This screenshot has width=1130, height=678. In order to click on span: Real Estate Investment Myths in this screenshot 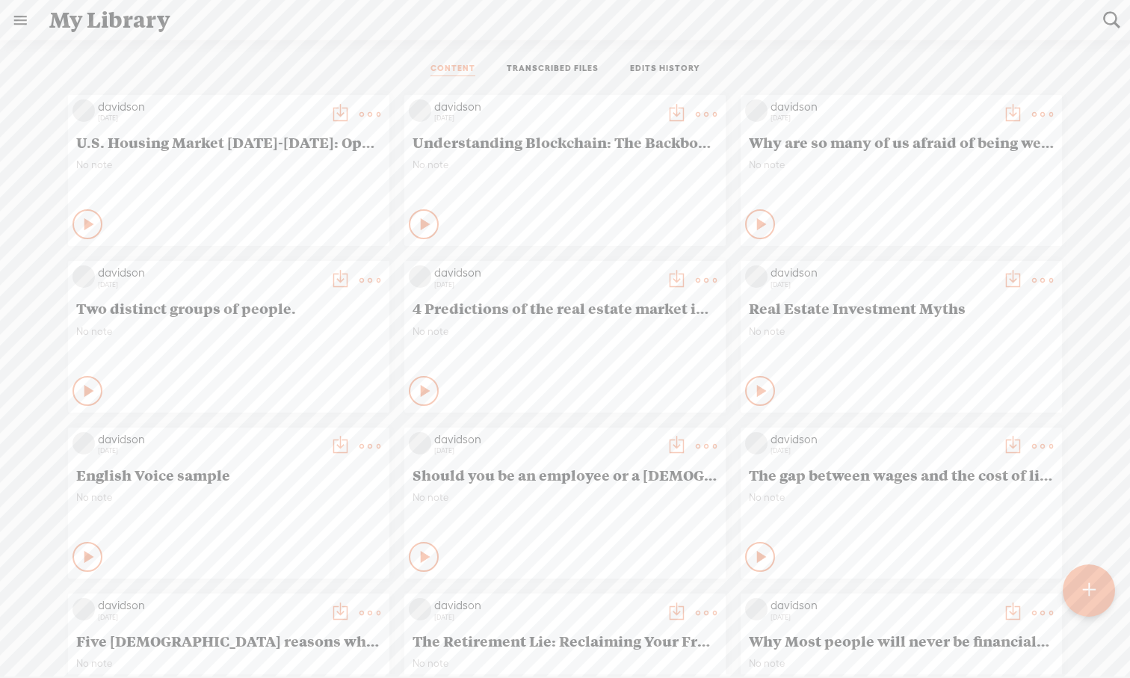, I will do `click(902, 308)`.